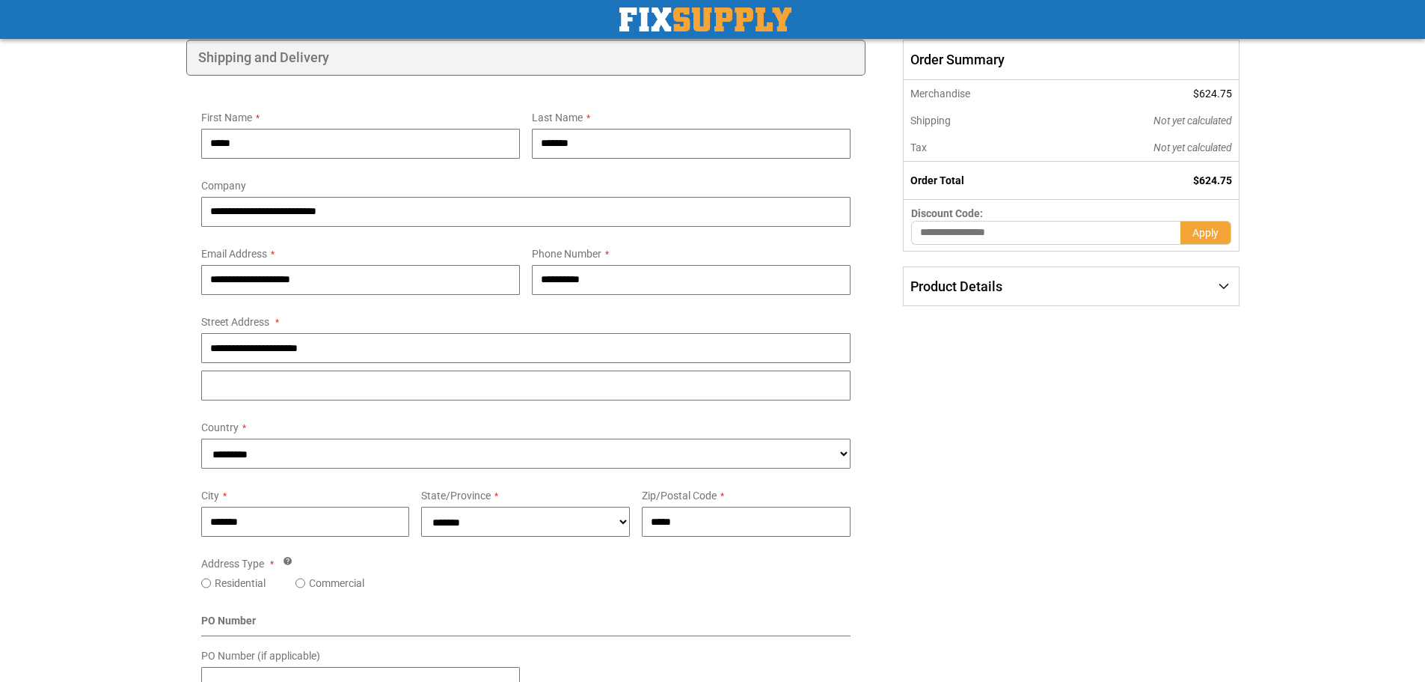 Image resolution: width=1425 pixels, height=682 pixels. What do you see at coordinates (978, 94) in the screenshot?
I see `th: Merchandise` at bounding box center [978, 94].